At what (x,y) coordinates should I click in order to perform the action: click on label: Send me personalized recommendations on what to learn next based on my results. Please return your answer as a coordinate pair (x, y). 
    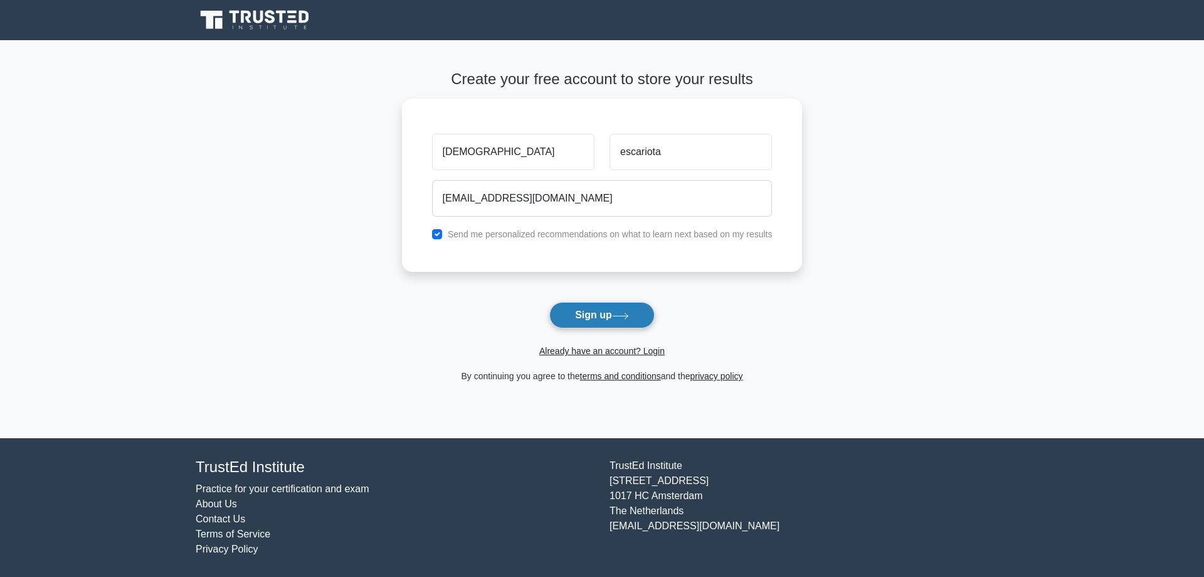
    Looking at the image, I should click on (610, 234).